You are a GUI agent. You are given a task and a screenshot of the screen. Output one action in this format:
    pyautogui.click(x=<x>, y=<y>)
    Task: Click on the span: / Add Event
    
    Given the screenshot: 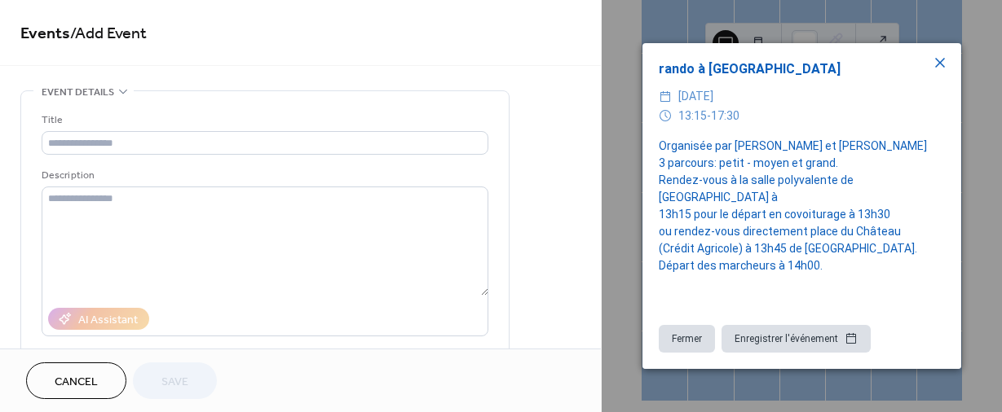 What is the action you would take?
    pyautogui.click(x=108, y=33)
    